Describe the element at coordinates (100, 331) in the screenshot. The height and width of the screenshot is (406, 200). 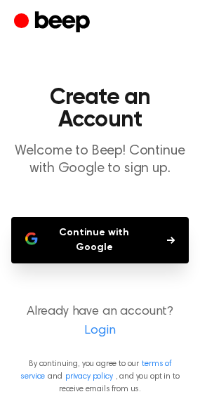
I see `a: Login` at that location.